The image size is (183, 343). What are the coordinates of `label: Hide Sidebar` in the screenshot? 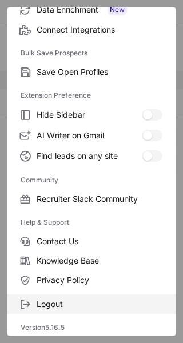 It's located at (92, 115).